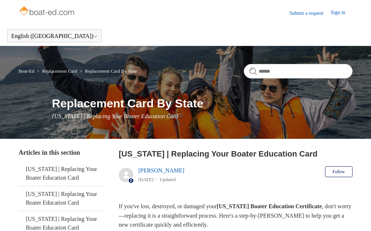 This screenshot has width=371, height=231. I want to click on p: If you've lost, destroyed, or damaged your , don't worry—replacing it is a straightforward proces..., so click(235, 216).